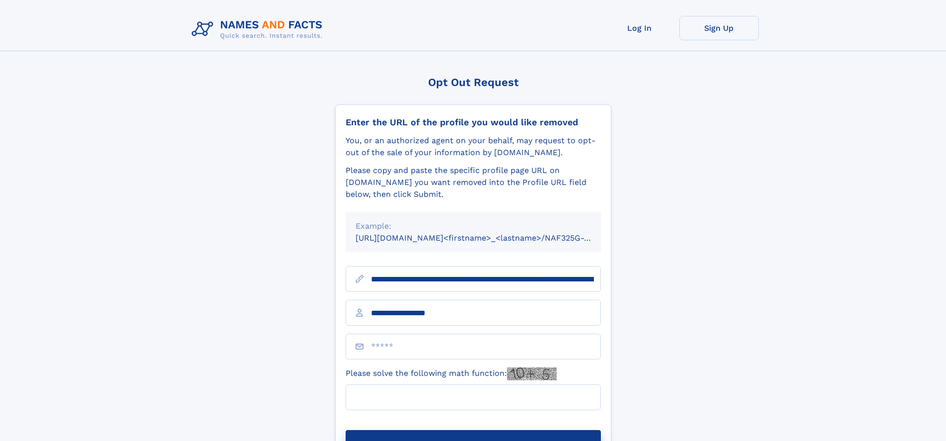 The image size is (946, 441). Describe the element at coordinates (640, 28) in the screenshot. I see `a: Log In` at that location.